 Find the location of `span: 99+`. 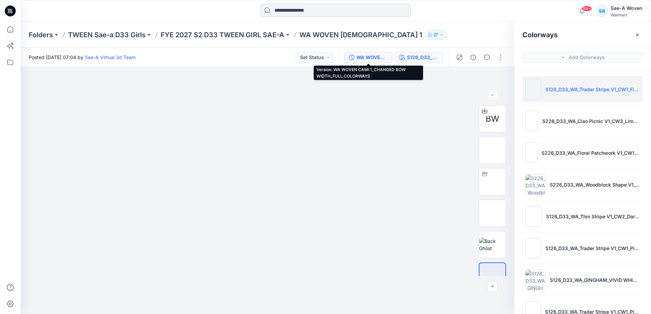

span: 99+ is located at coordinates (587, 9).